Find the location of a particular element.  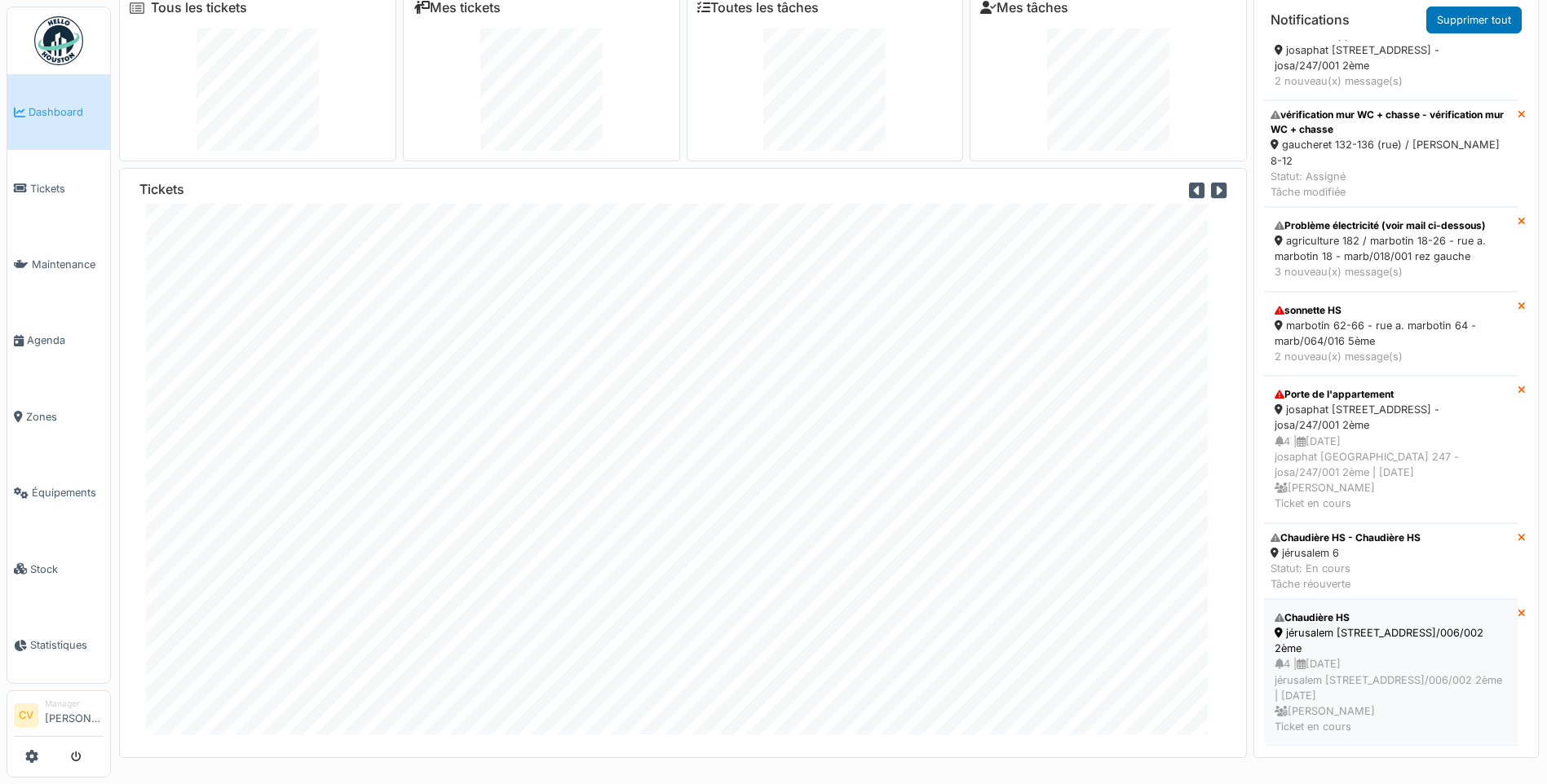

span: Statistiques is located at coordinates (67, 645).